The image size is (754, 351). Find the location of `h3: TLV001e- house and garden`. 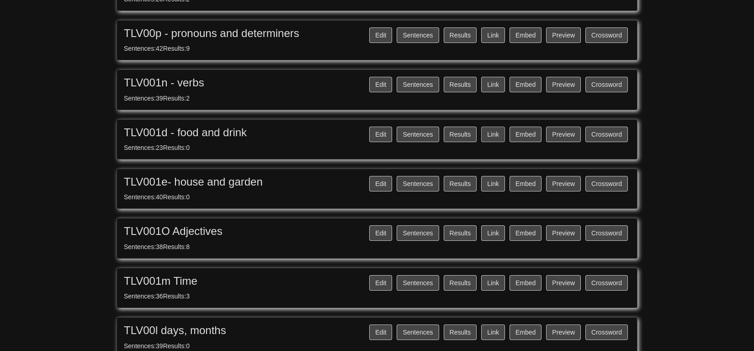

h3: TLV001e- house and garden is located at coordinates (377, 182).